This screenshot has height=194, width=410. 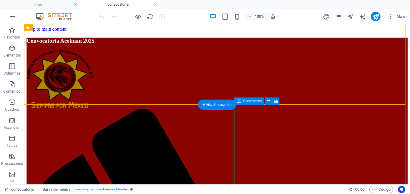 What do you see at coordinates (253, 101) in the screenshot?
I see `span: Contenedor` at bounding box center [253, 101].